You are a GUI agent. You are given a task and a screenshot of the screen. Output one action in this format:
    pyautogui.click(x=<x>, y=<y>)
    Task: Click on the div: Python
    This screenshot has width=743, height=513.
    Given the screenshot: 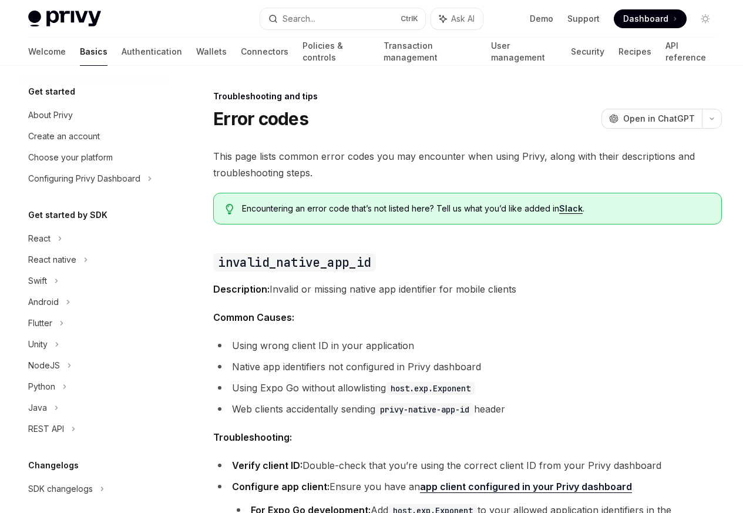 What is the action you would take?
    pyautogui.click(x=42, y=386)
    